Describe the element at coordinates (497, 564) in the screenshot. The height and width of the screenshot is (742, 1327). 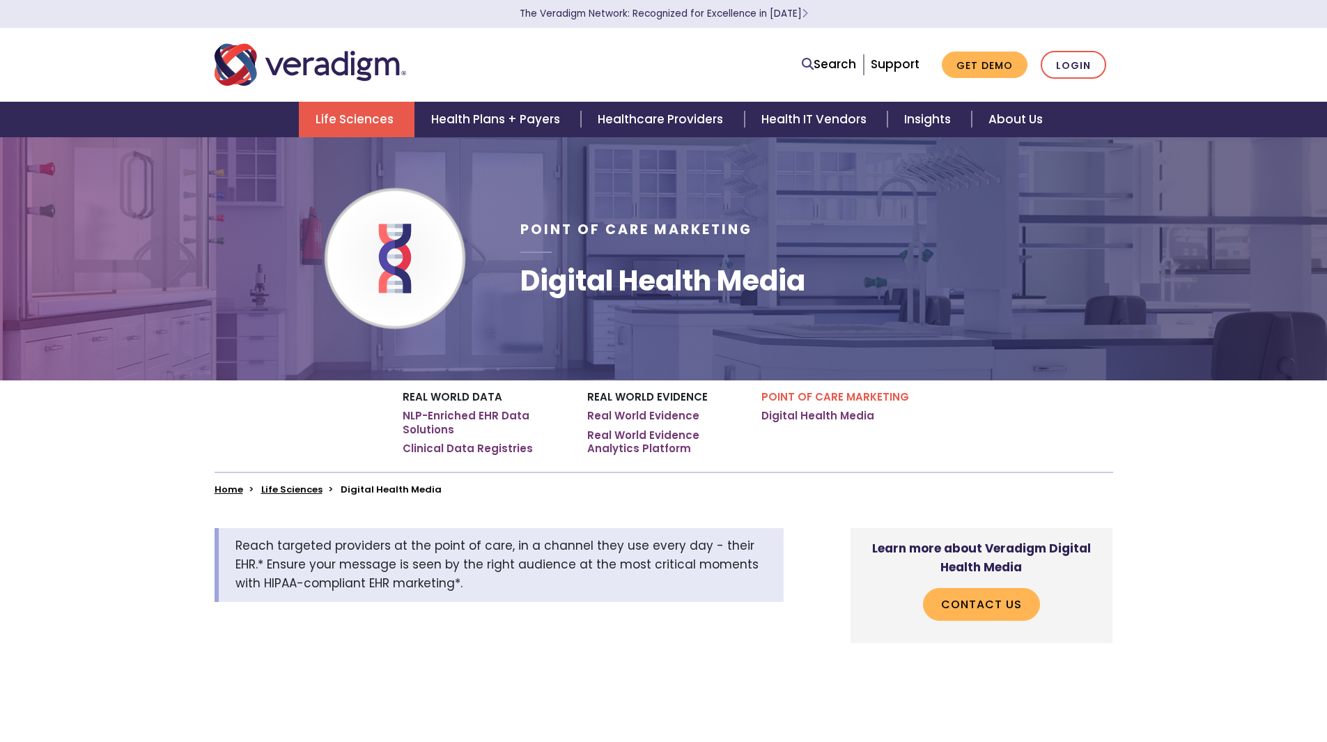
I see `span: Reach targeted providers at the point of care, in a channel they use every day - their EHR.* Ensu...` at that location.